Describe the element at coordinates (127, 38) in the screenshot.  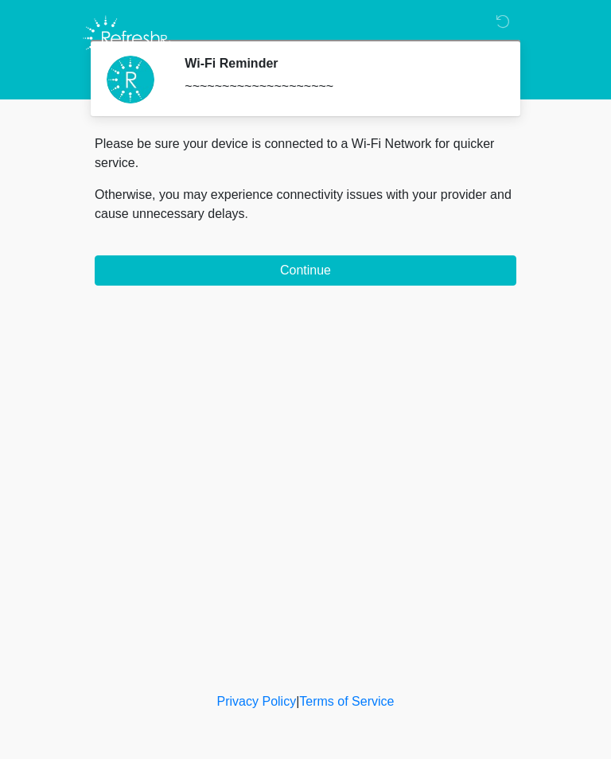
I see `img: Refresh RX Logo` at that location.